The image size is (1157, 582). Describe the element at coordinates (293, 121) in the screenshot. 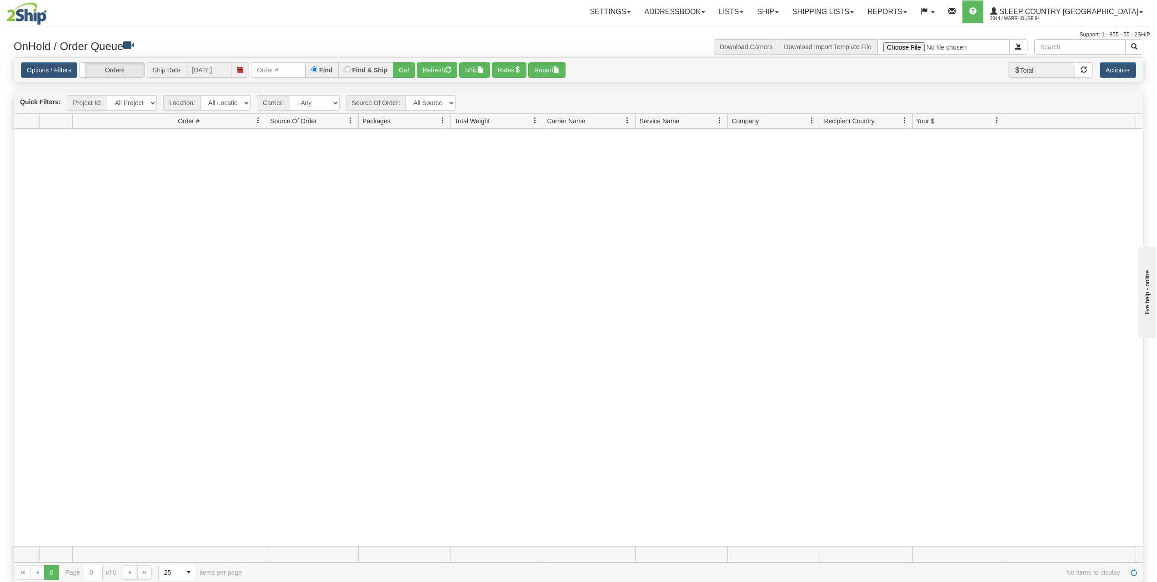

I see `span: Source Of Order` at that location.